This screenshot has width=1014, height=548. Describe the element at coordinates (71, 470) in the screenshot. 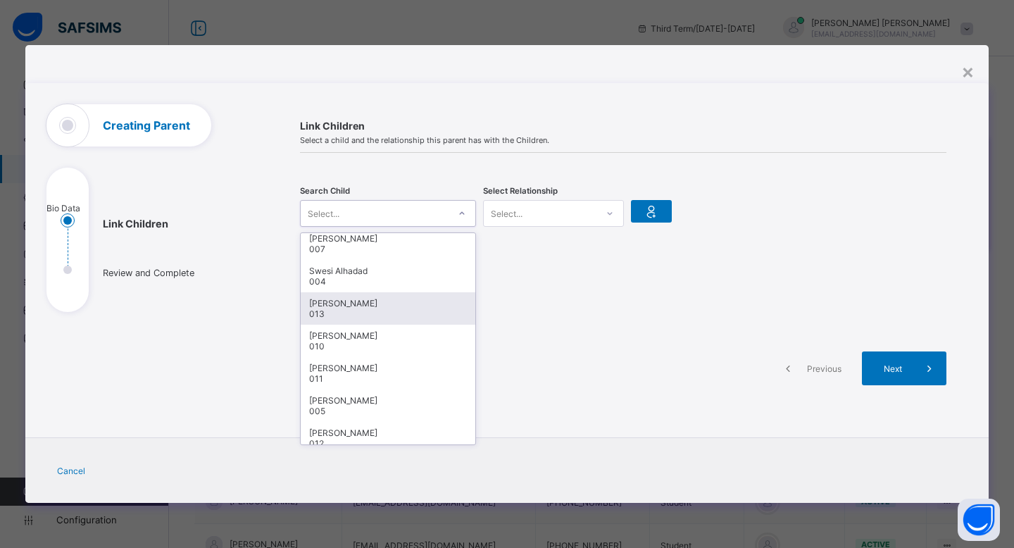

I see `span: Cancel` at that location.